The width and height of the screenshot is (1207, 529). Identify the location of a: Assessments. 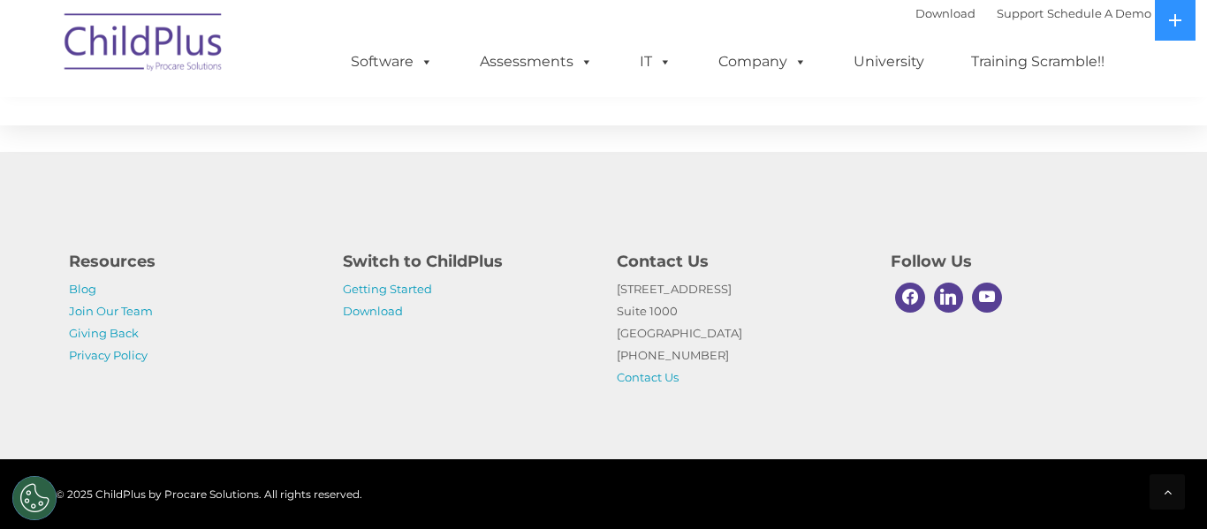
(536, 62).